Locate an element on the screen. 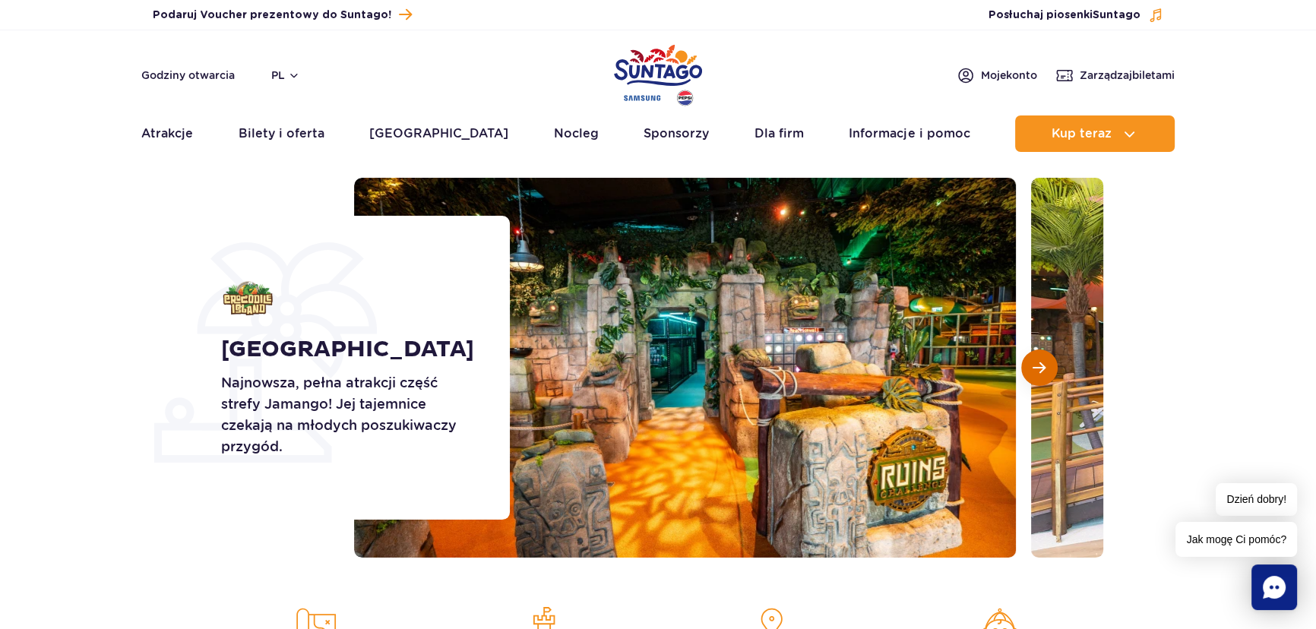 Image resolution: width=1316 pixels, height=629 pixels. a: Bilety i oferta is located at coordinates (281, 134).